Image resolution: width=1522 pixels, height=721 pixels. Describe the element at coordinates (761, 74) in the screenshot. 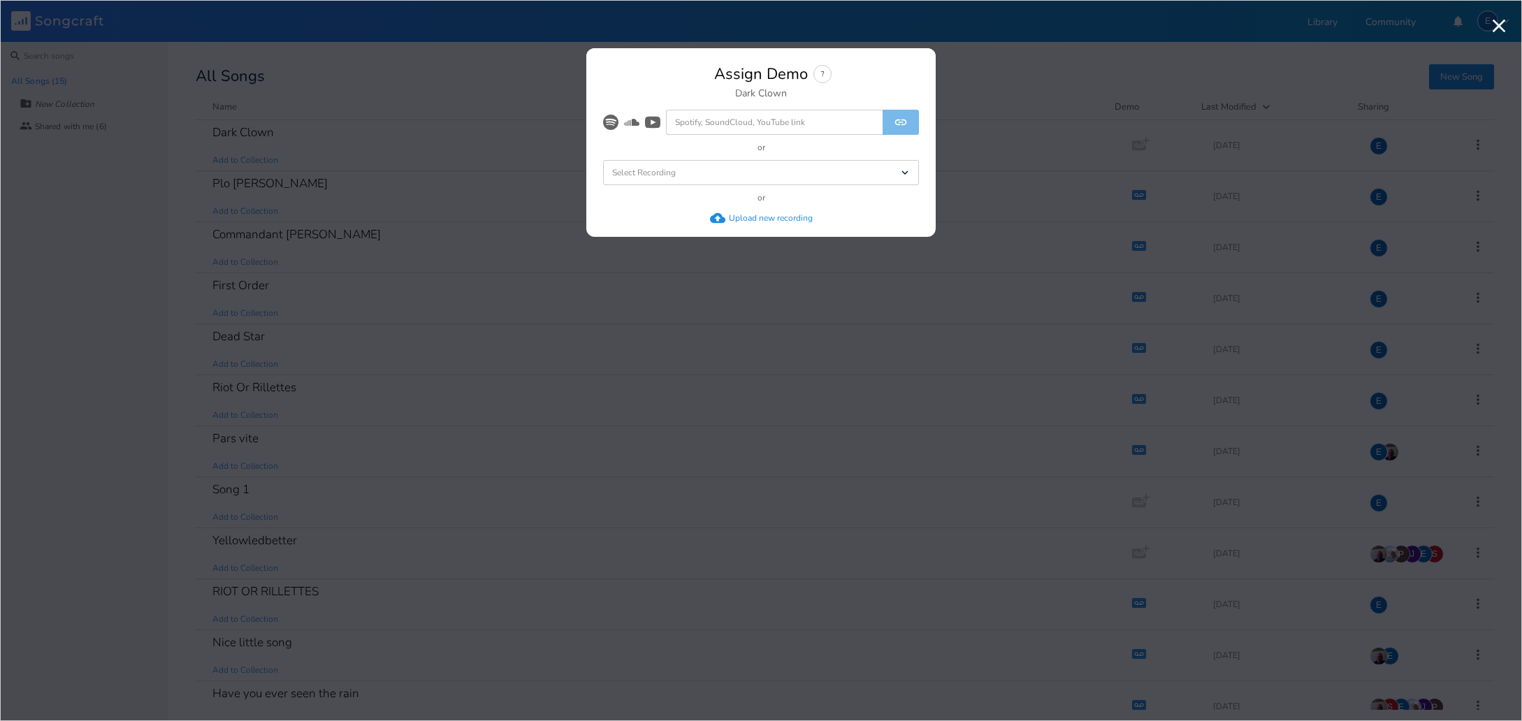

I see `div: Assign Demo` at that location.